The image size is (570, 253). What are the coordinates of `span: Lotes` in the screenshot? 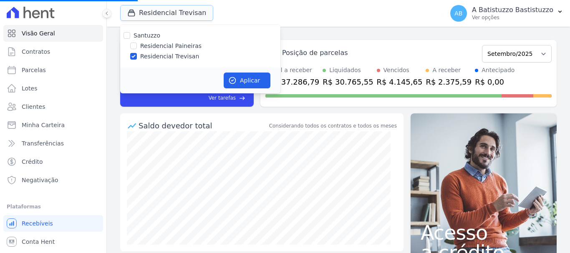 It's located at (30, 88).